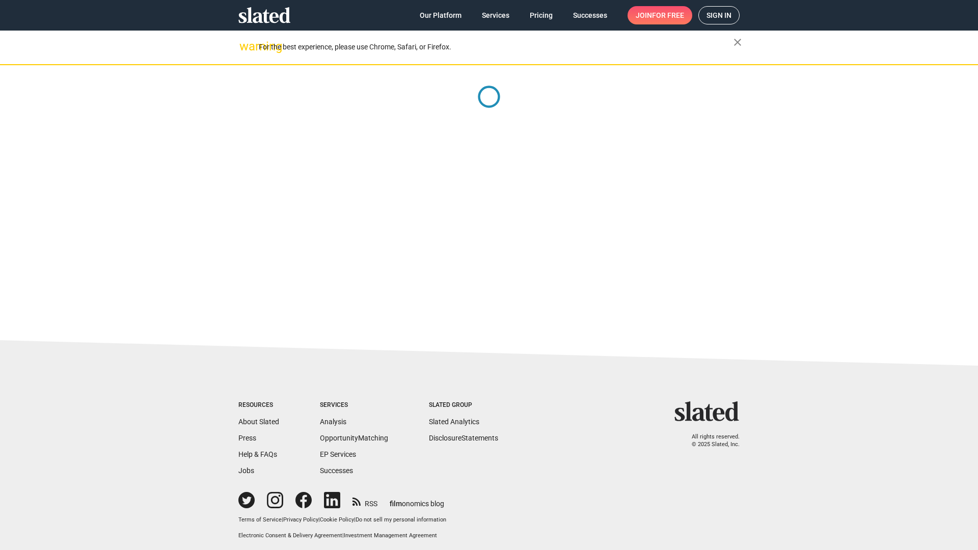 The width and height of the screenshot is (978, 550). Describe the element at coordinates (710, 440) in the screenshot. I see `p: All rights reserved. © 2025 Slated, Inc.` at that location.